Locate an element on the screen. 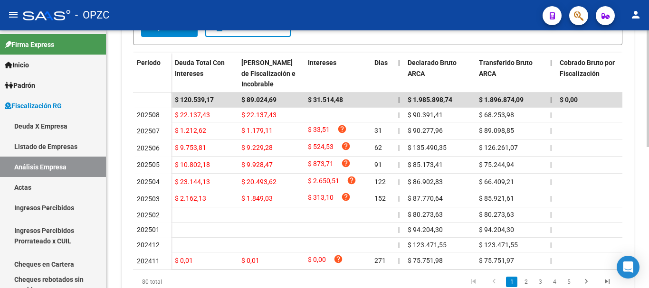 This screenshot has height=288, width=649. span: $ 89.098,85 is located at coordinates (496, 131).